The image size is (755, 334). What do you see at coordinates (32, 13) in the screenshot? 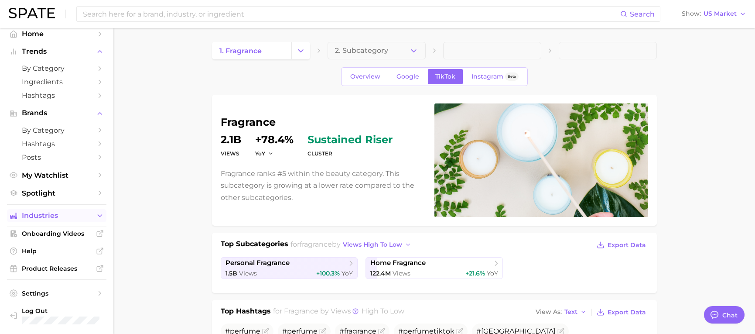
I see `img: SPATE` at bounding box center [32, 13].